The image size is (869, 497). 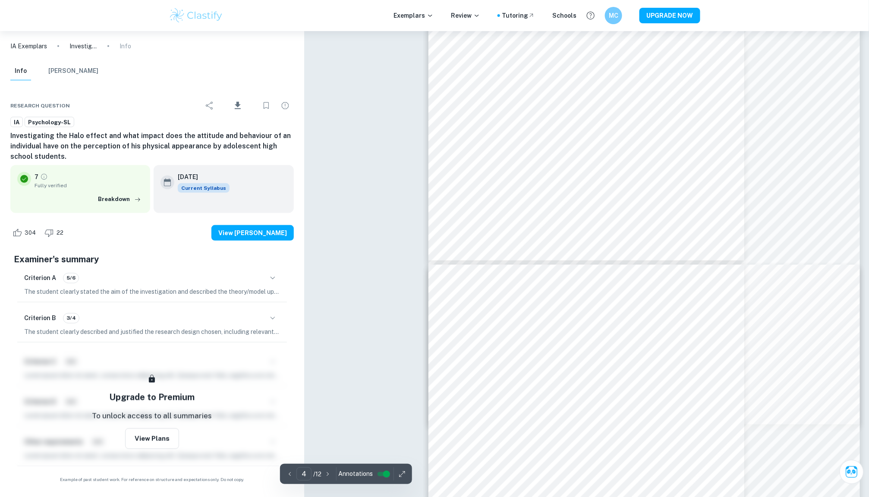 I want to click on button: MC, so click(x=614, y=16).